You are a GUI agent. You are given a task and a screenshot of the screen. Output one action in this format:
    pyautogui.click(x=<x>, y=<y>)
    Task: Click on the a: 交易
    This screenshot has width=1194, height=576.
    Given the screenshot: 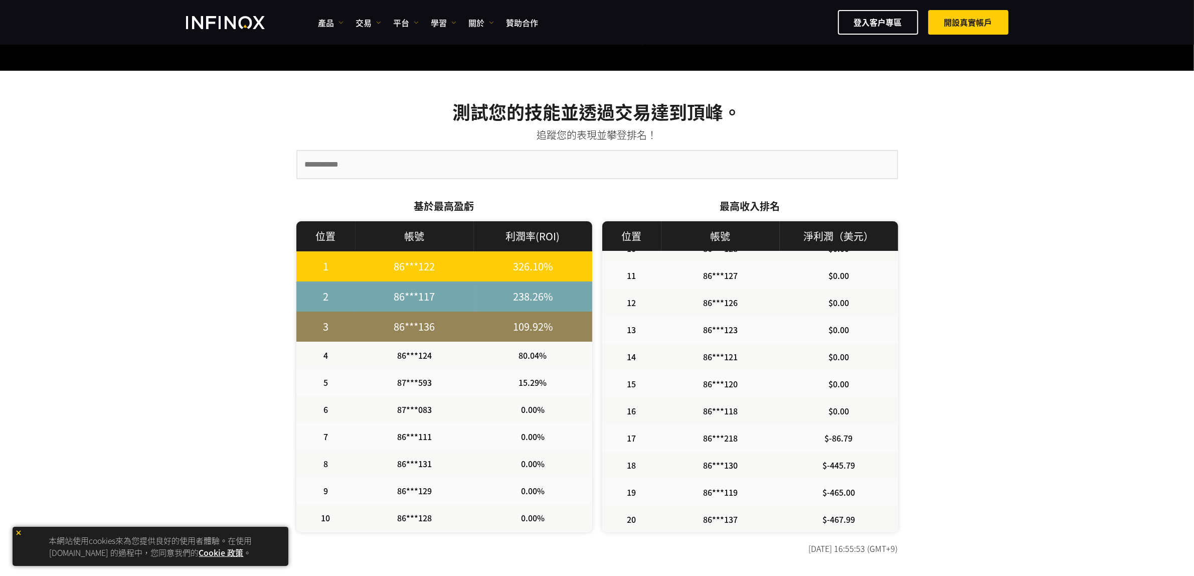 What is the action you would take?
    pyautogui.click(x=369, y=23)
    